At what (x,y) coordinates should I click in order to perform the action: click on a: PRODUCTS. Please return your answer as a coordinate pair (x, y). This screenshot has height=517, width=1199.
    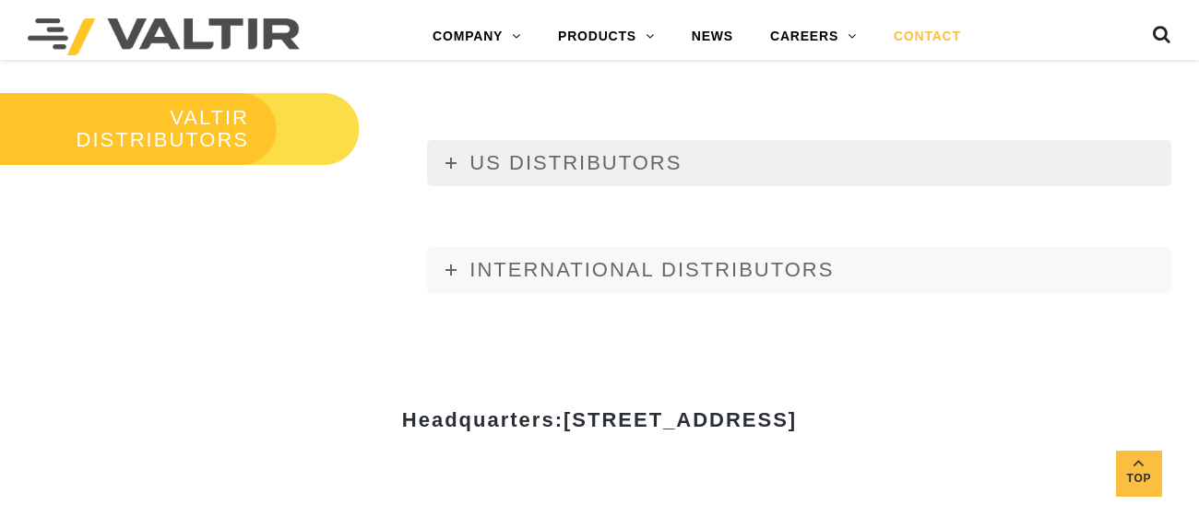
    Looking at the image, I should click on (606, 37).